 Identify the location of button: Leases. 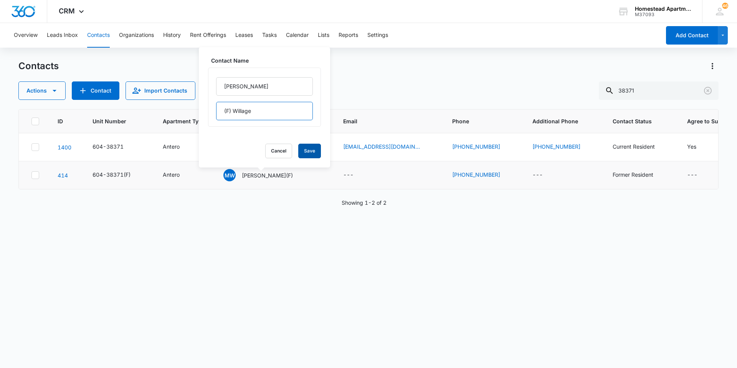
(244, 35).